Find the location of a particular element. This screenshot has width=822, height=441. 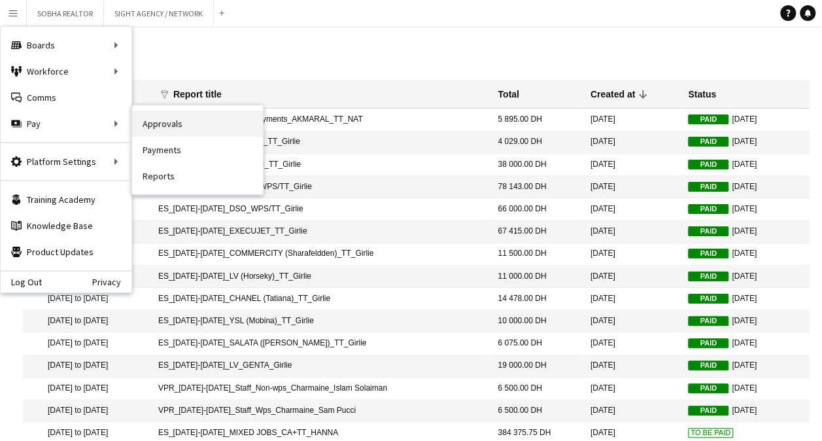

mat-cell: 11 500.00 DH is located at coordinates (537, 254).